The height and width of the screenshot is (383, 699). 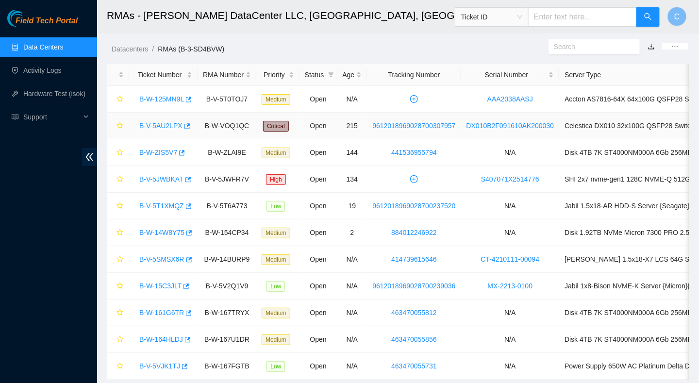 I want to click on a: Hardware Test (isok), so click(x=54, y=94).